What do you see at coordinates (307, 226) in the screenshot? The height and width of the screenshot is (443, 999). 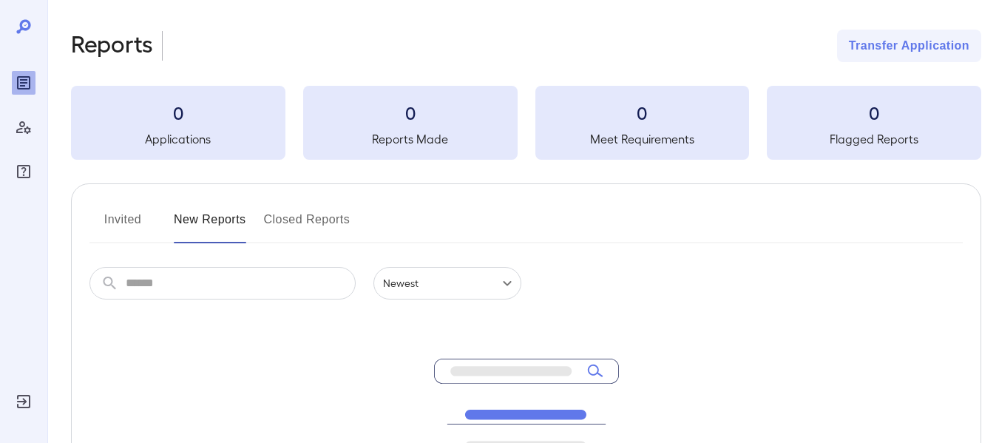 I see `button: Closed Reports` at bounding box center [307, 226].